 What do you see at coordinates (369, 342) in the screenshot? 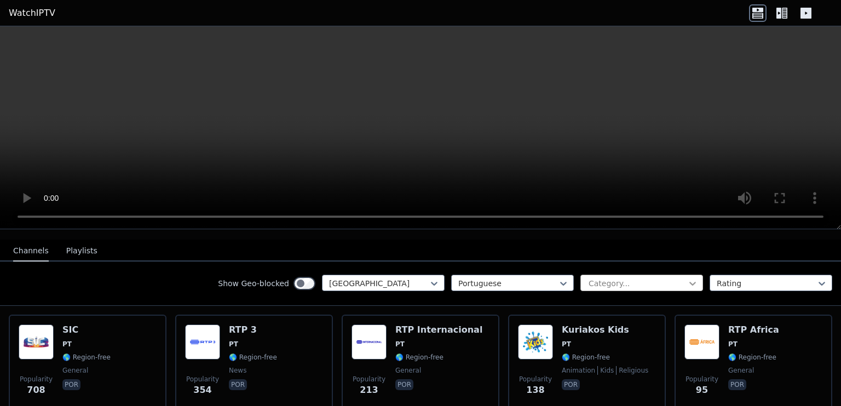
I see `img: RTP Internacional` at bounding box center [369, 342].